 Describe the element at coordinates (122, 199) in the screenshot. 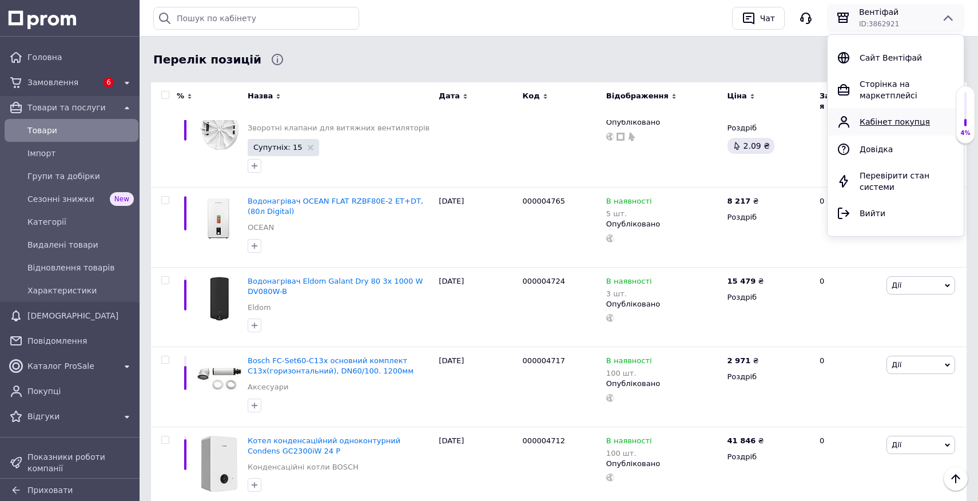

I see `span: New` at that location.